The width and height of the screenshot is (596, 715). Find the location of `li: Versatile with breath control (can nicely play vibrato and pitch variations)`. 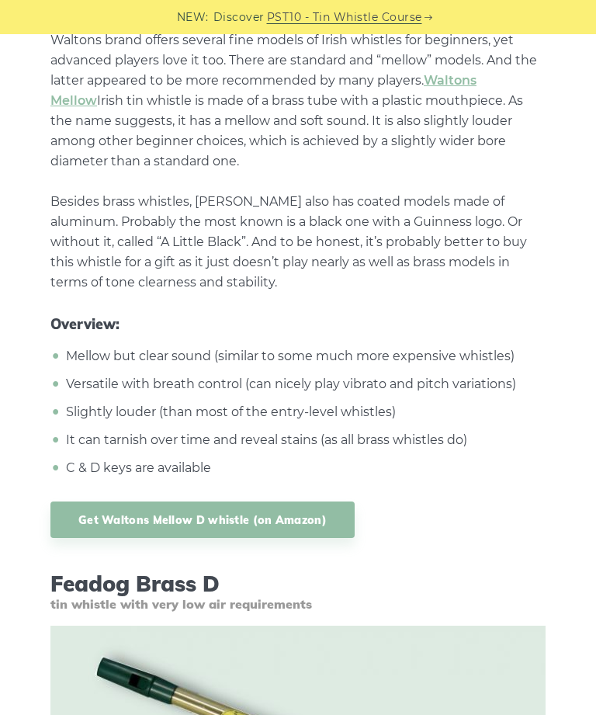

li: Versatile with breath control (can nicely play vibrato and pitch variations) is located at coordinates (303, 384).